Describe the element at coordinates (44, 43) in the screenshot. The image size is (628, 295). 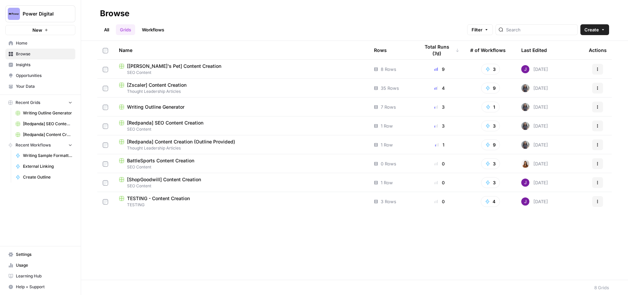
I see `span: Home` at that location.